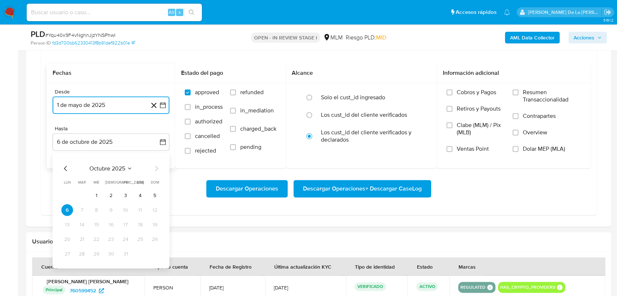 This screenshot has width=617, height=296. Describe the element at coordinates (80, 35) in the screenshot. I see `span: # Yqu40x9F4vNghnJjzYNSPhwI` at that location.